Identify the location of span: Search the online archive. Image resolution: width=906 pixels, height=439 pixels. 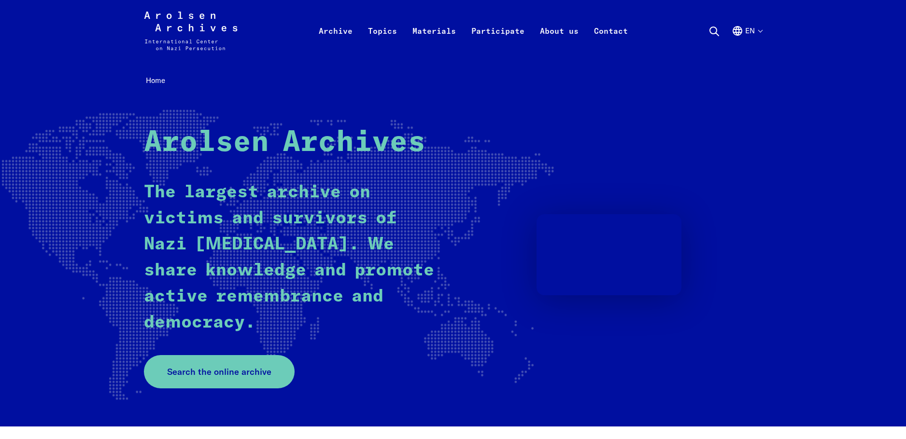
(219, 372).